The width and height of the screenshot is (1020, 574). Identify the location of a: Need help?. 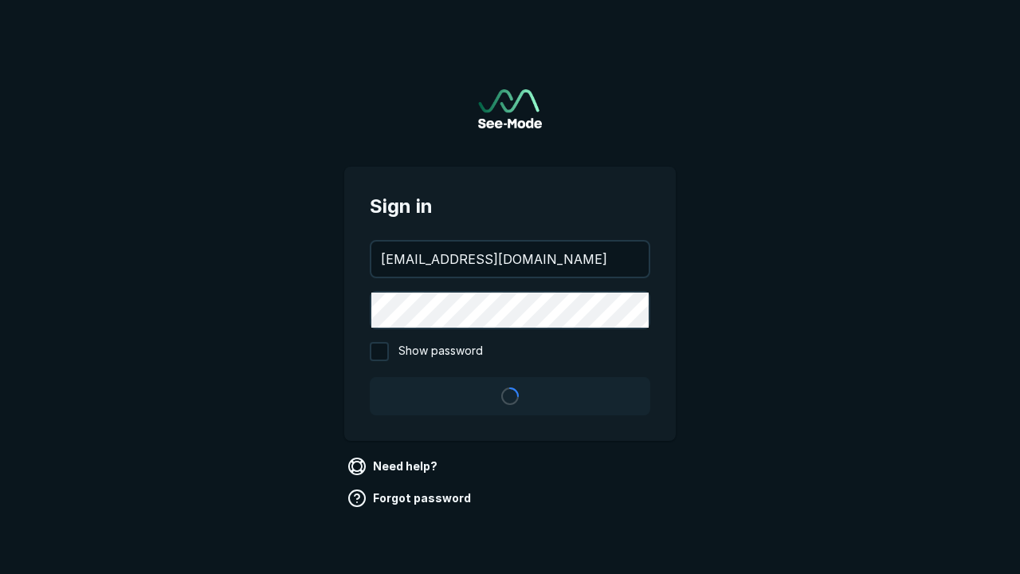
(394, 466).